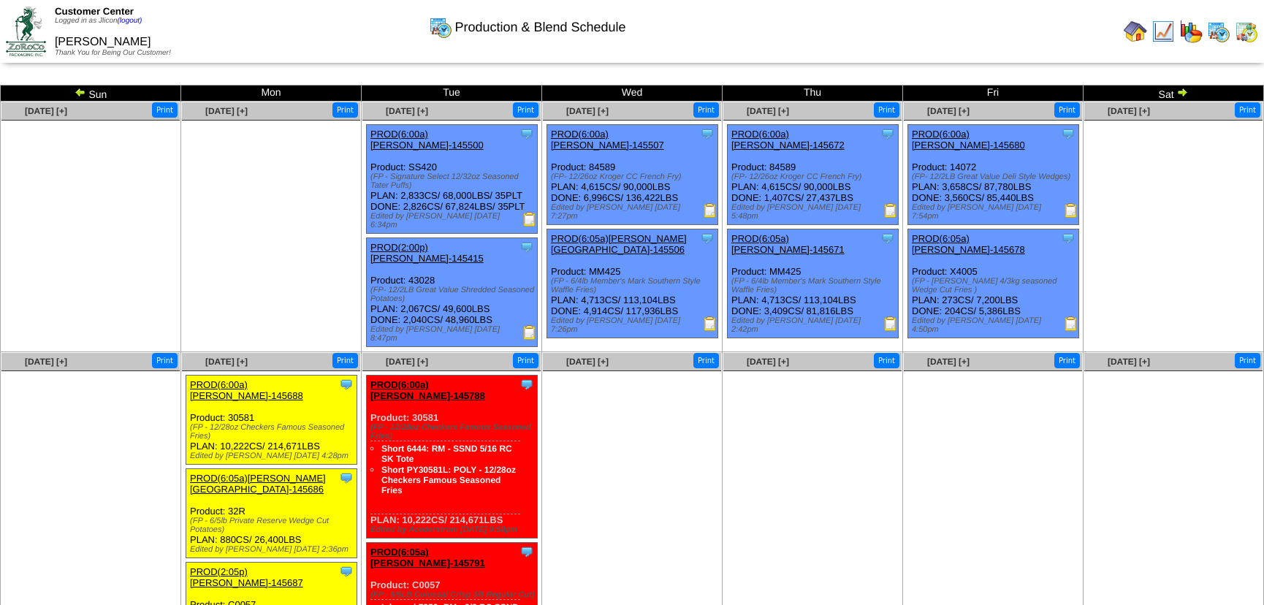 This screenshot has height=605, width=1264. Describe the element at coordinates (632, 283) in the screenshot. I see `div: Product: MM425 PLAN: 4,713CS / 113,104LBS DONE: 4,914CS / 117,936LBS` at that location.